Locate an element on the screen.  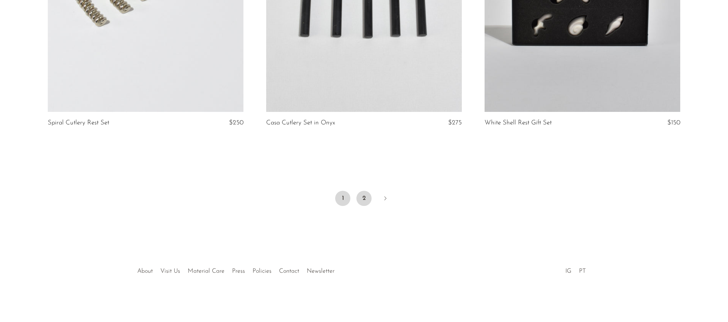
ul: Social Medias is located at coordinates (576, 269).